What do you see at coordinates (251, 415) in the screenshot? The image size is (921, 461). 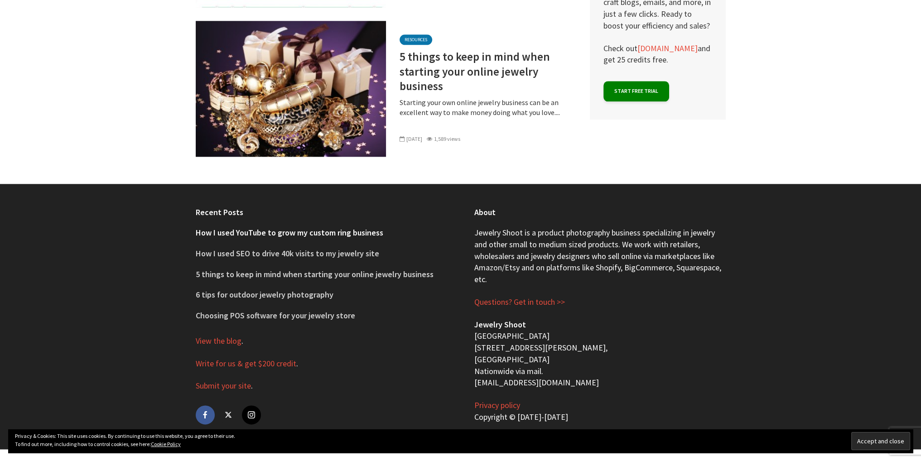 I see `a: instagram` at bounding box center [251, 415].